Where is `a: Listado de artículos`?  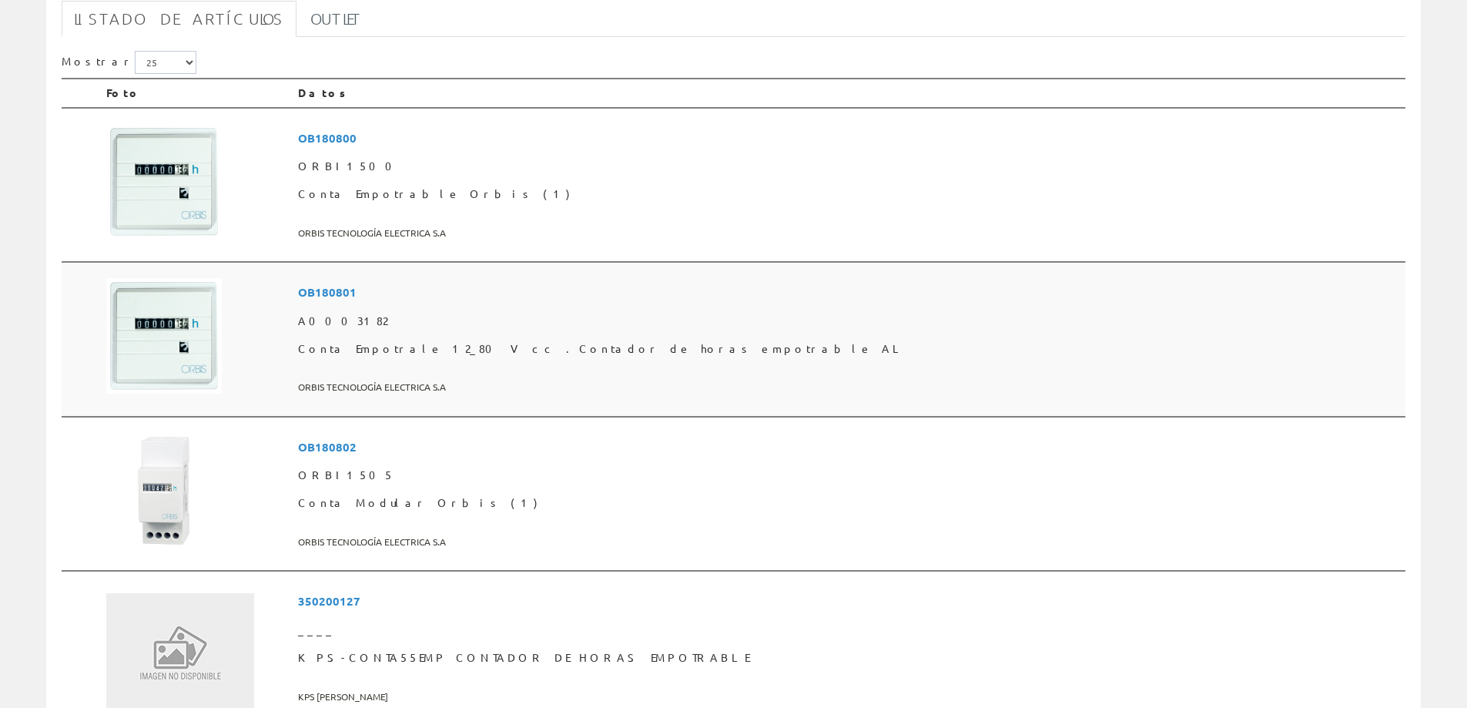
a: Listado de artículos is located at coordinates (179, 18).